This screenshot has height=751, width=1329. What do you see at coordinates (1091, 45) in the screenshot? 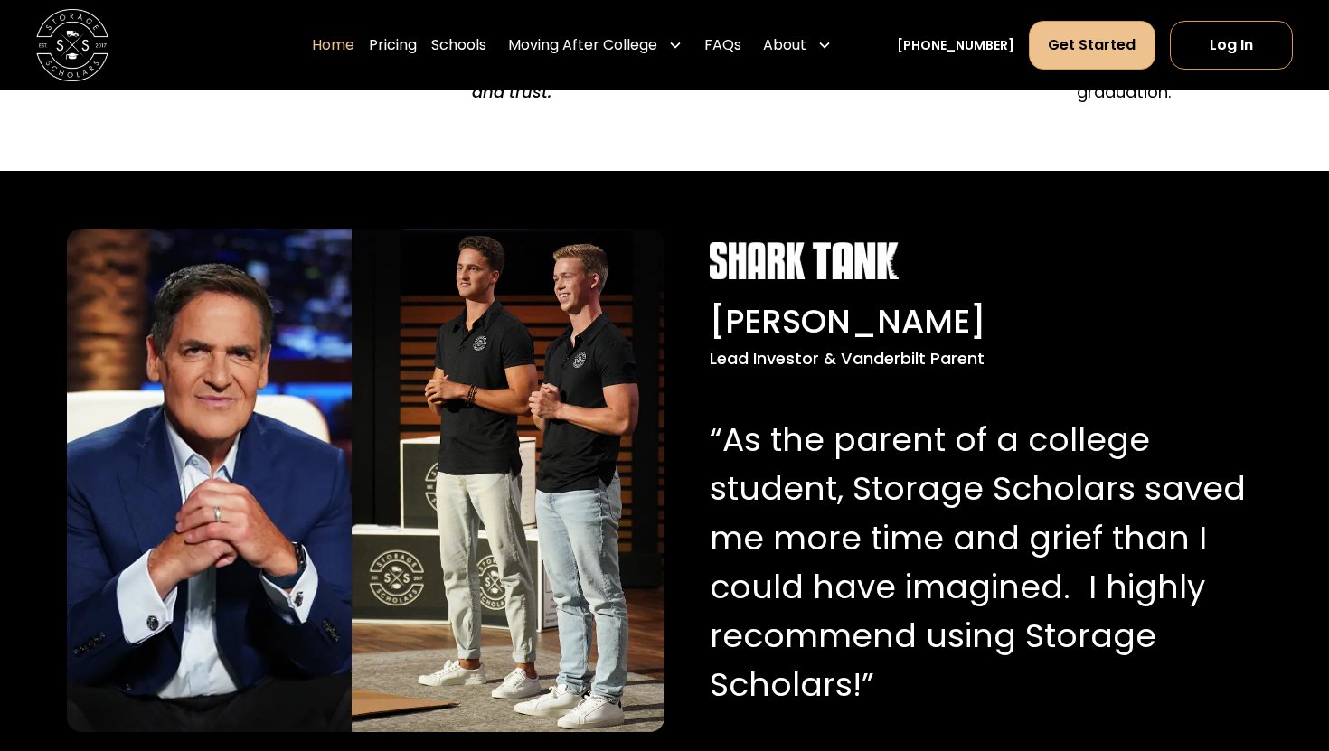
I see `a: Get Started` at bounding box center [1091, 45].